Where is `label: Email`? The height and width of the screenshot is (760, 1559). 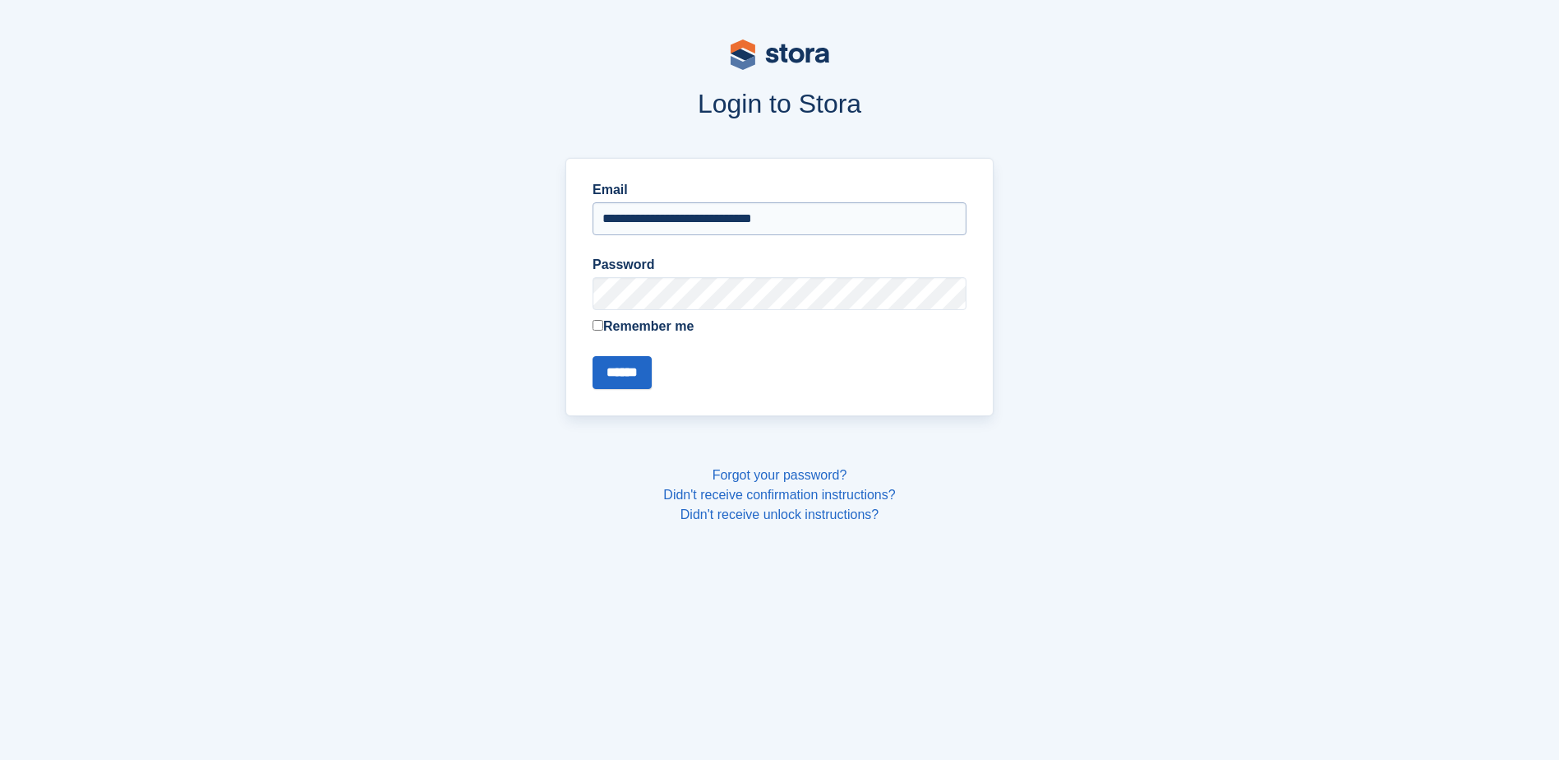
label: Email is located at coordinates (779, 190).